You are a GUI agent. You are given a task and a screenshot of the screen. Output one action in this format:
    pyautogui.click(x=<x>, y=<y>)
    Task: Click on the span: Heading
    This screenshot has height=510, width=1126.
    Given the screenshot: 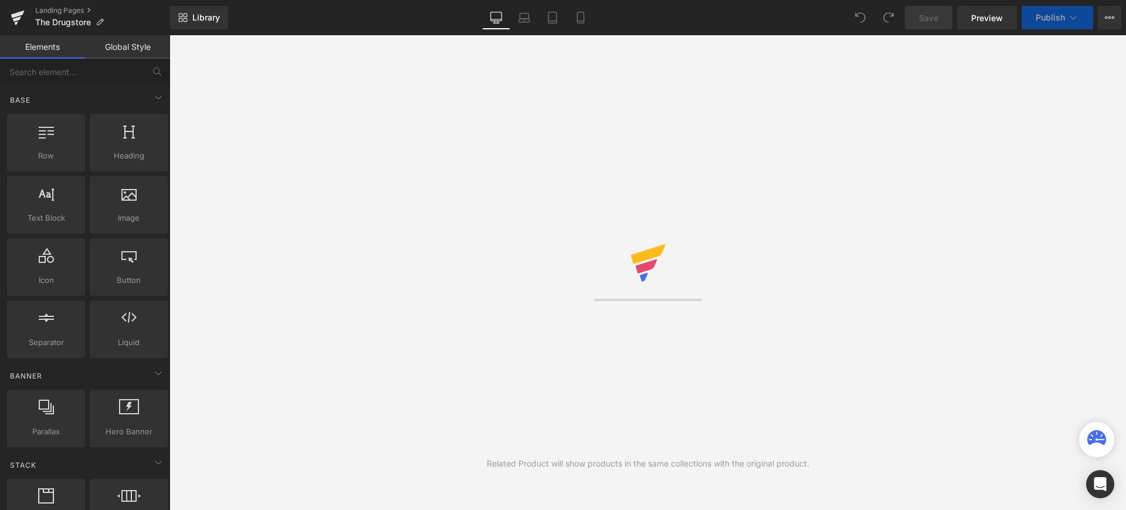 What is the action you would take?
    pyautogui.click(x=128, y=155)
    